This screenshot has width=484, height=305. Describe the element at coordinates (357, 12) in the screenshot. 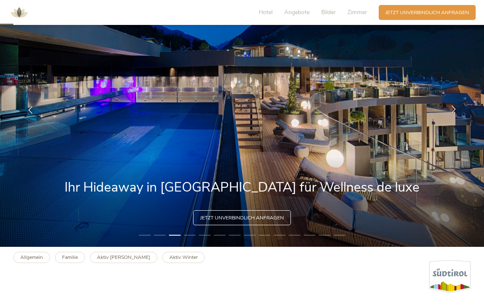

I see `span: Zimmer` at that location.